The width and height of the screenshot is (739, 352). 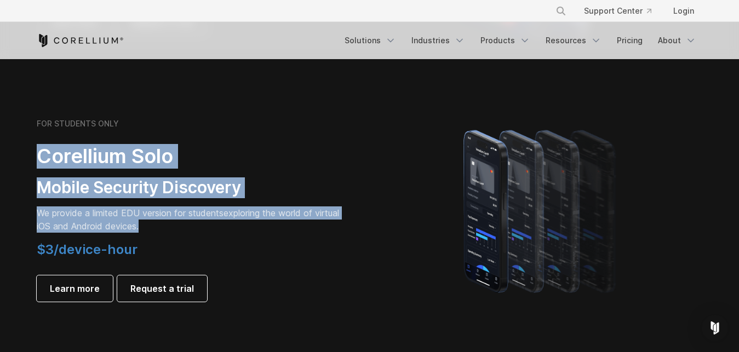 I want to click on a: Request a trial, so click(x=162, y=289).